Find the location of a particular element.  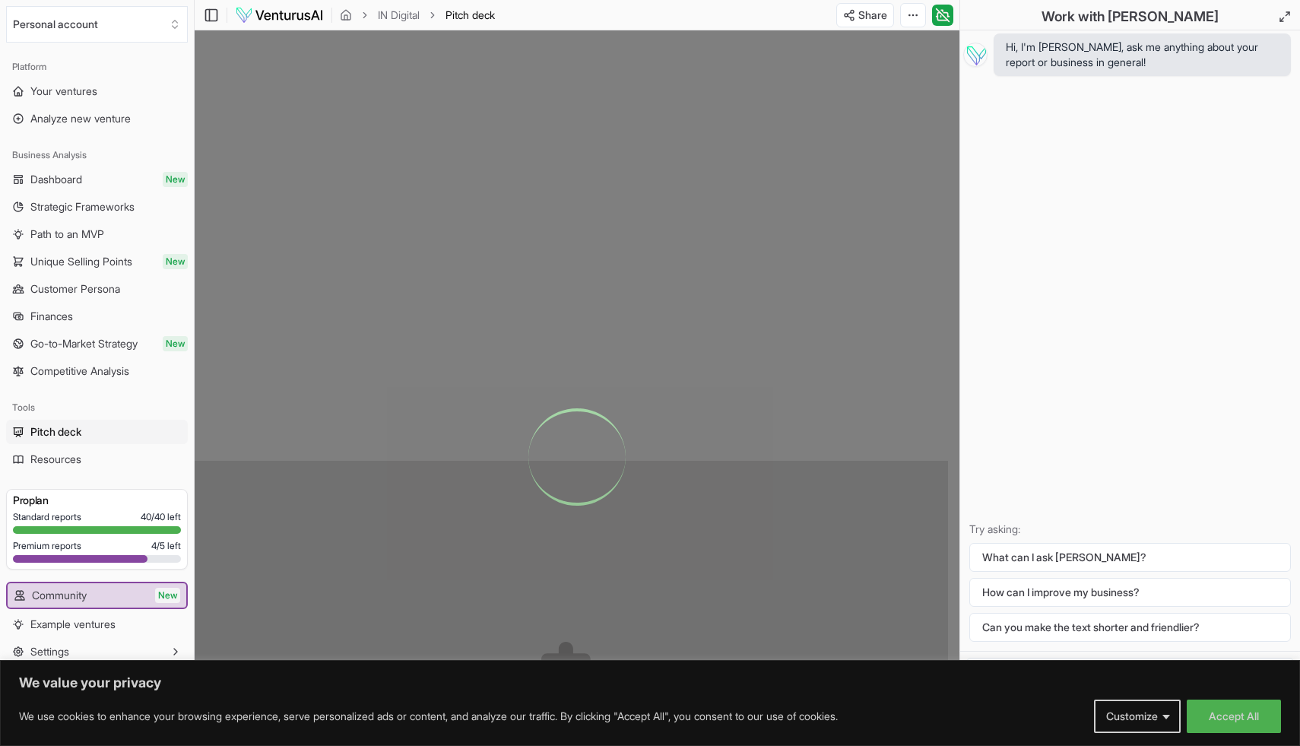

button: How can I improve my business? is located at coordinates (1130, 592).